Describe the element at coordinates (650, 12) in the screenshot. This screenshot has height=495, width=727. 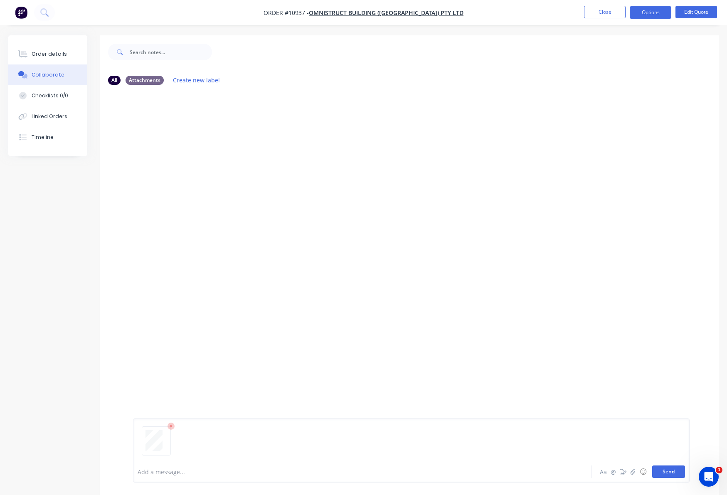
I see `button: Options` at that location.